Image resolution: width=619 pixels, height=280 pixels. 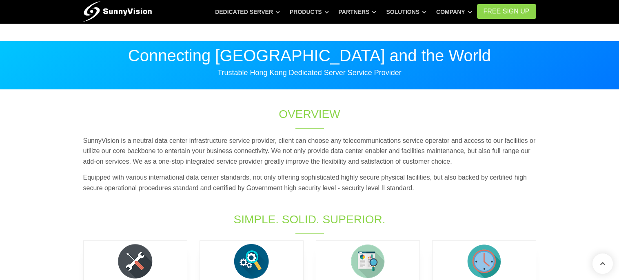 I want to click on p: SunnyVision is a neutral data center infrastructure service provider, client can choose any telec..., so click(x=310, y=151).